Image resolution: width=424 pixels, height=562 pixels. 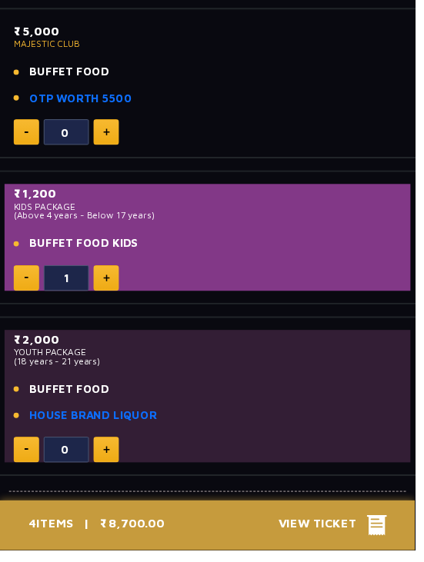 I want to click on span: 4, so click(x=33, y=535).